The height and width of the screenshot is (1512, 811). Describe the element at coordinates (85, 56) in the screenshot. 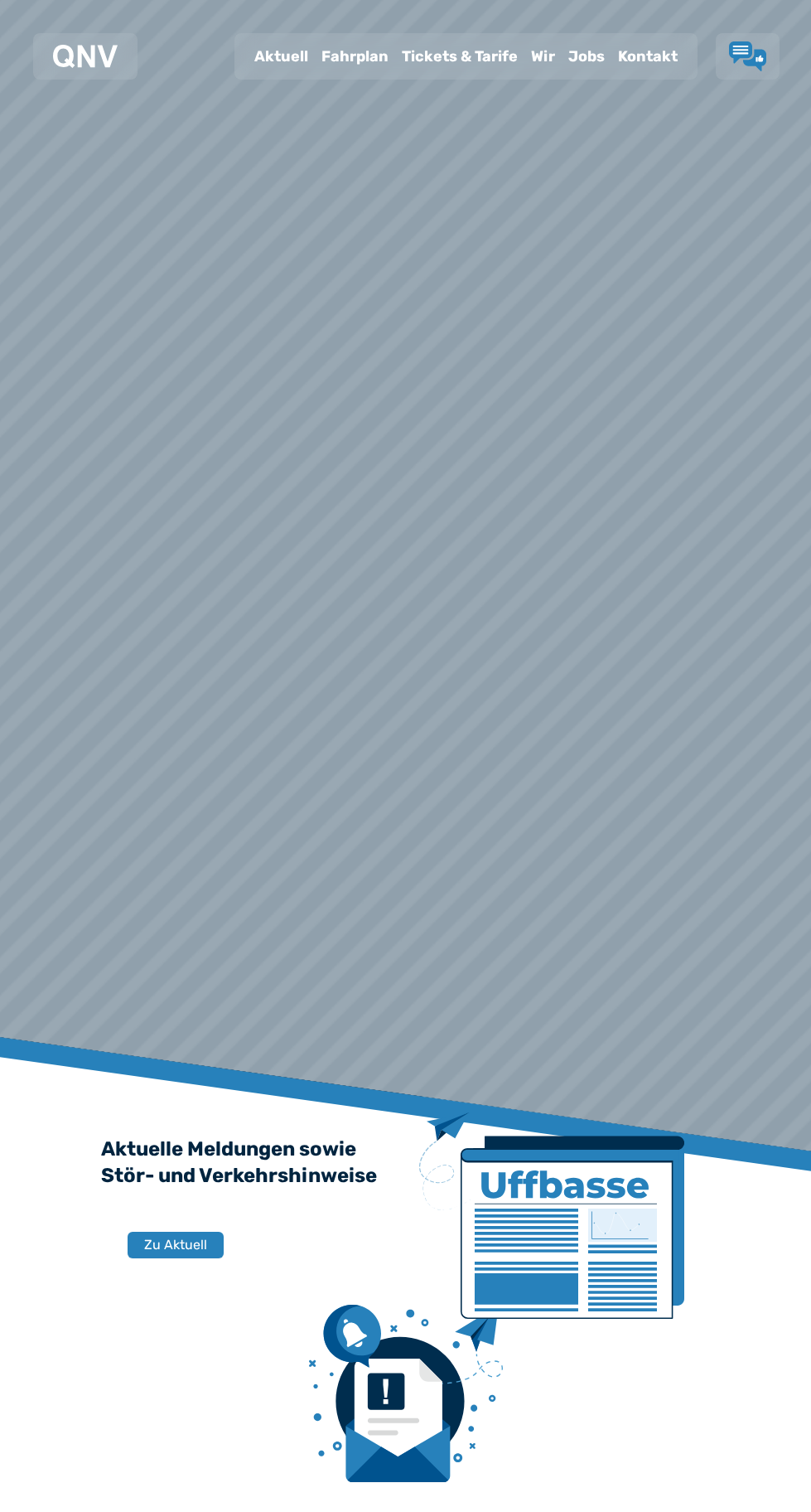

I see `a: QNV Logo` at that location.